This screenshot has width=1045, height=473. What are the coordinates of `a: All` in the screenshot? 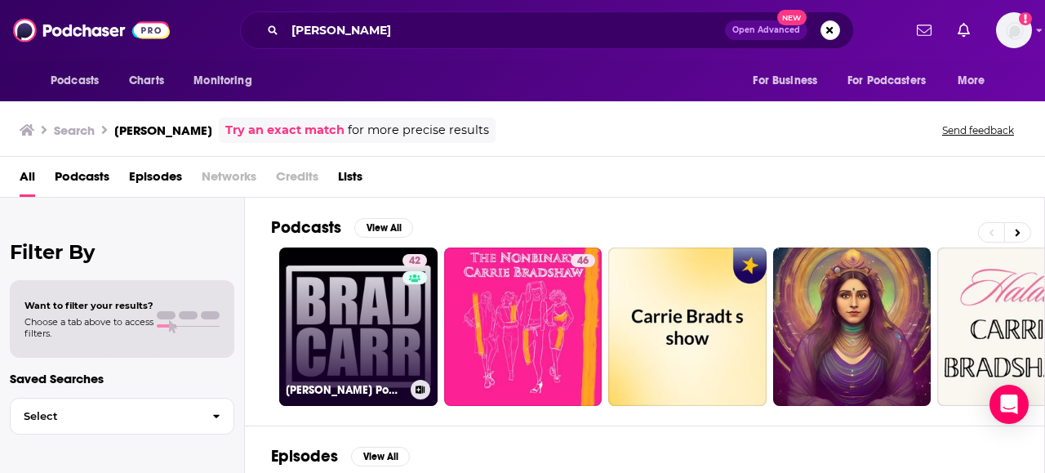 It's located at (27, 180).